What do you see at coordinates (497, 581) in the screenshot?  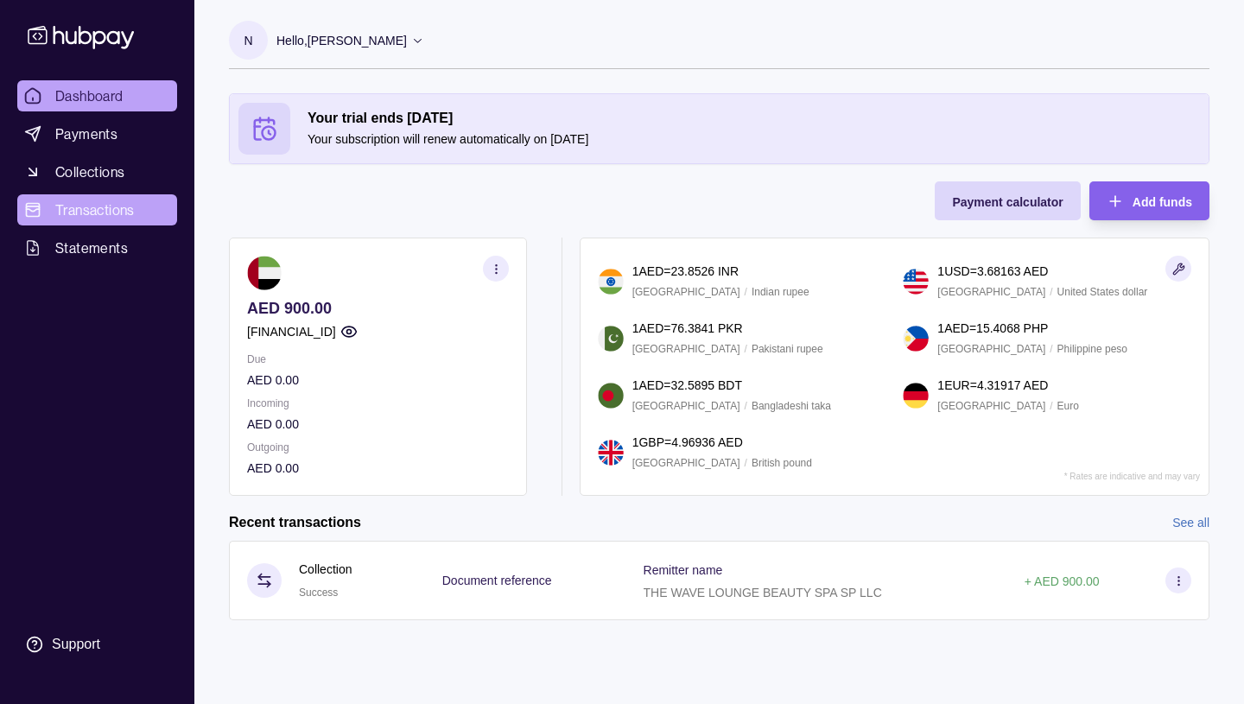 I see `p: Document reference` at bounding box center [497, 581].